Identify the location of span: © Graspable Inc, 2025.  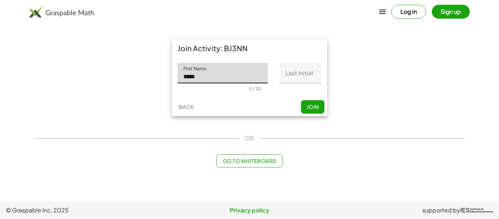
(87, 210).